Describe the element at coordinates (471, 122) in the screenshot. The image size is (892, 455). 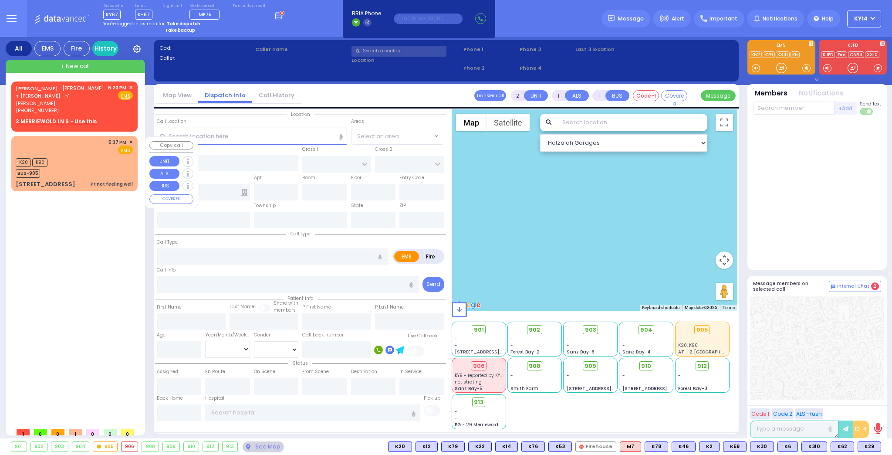
I see `button: Show street map` at that location.